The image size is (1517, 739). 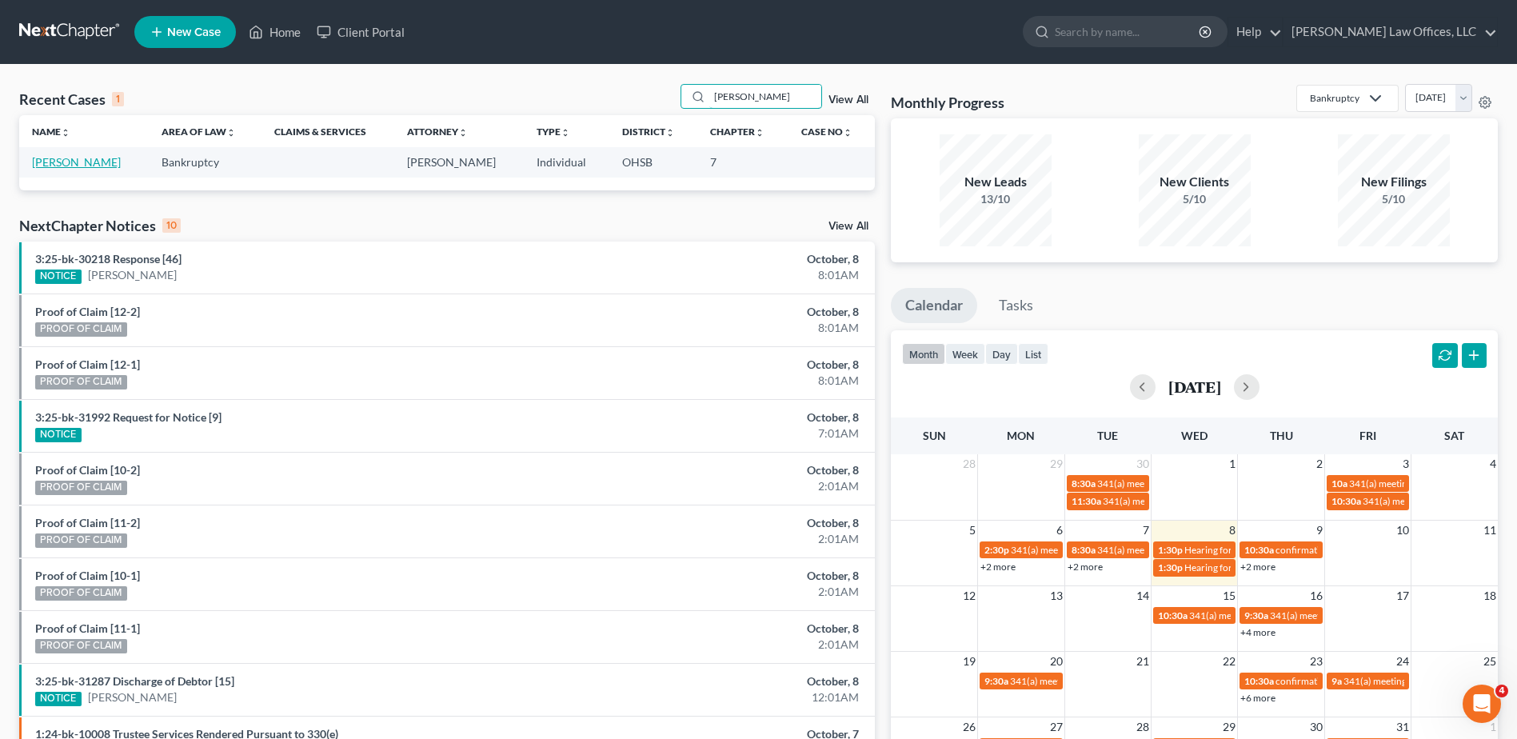 What do you see at coordinates (1021, 435) in the screenshot?
I see `span: Mon` at bounding box center [1021, 435].